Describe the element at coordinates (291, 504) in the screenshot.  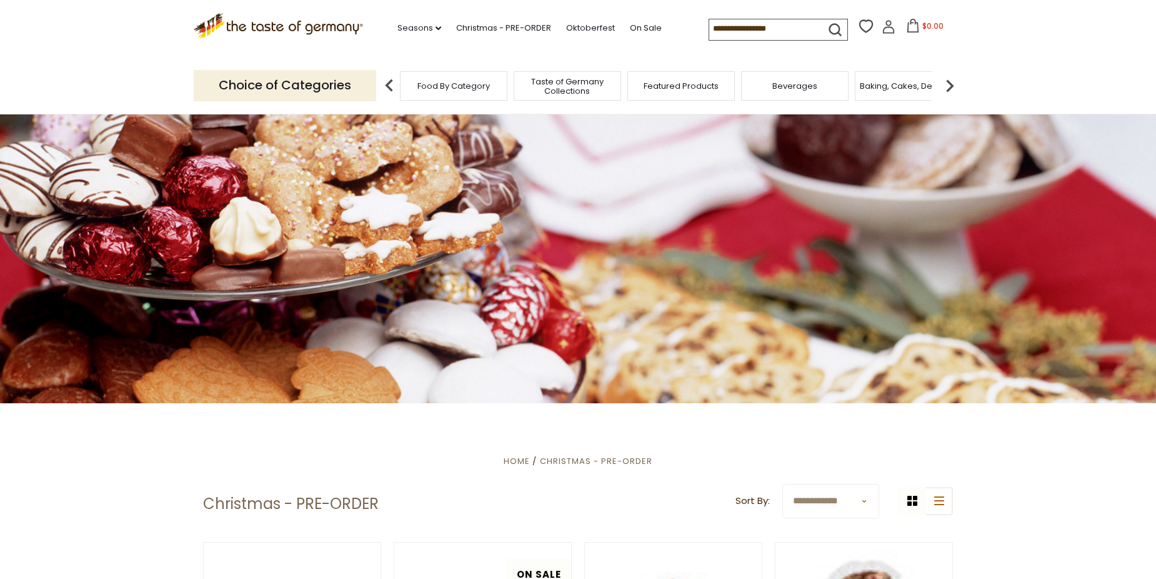
I see `h1: Christmas - PRE-ORDER` at that location.